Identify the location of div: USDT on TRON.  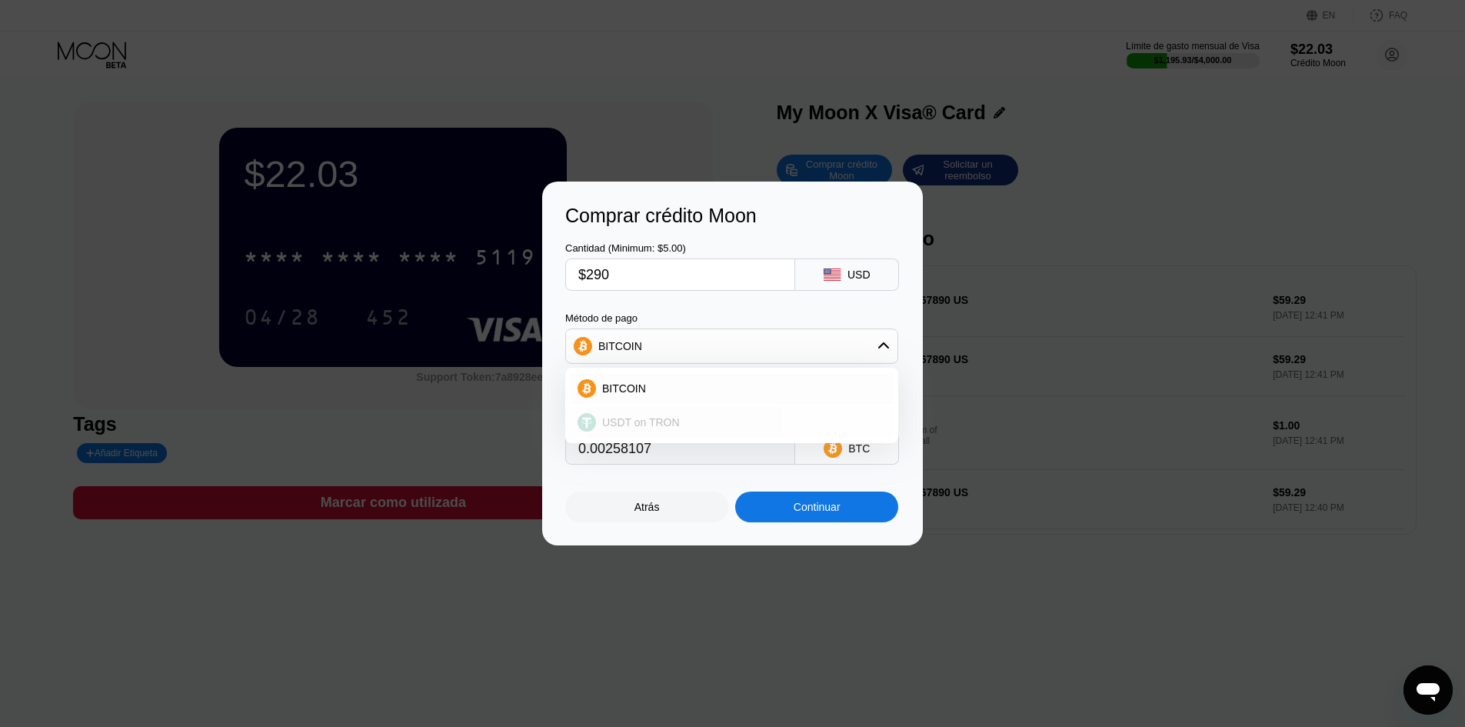
(731, 422).